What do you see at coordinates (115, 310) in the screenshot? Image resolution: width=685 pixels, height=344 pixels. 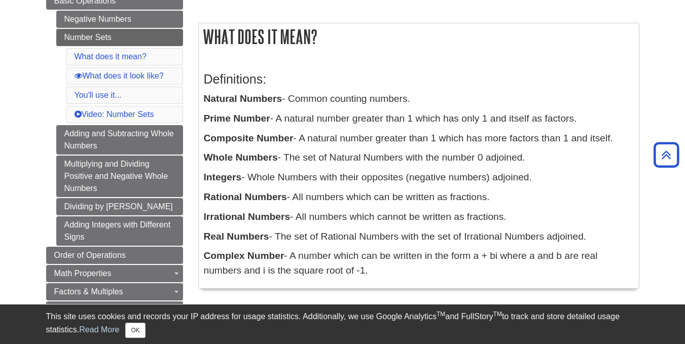 I see `a: Fractions` at bounding box center [115, 310].